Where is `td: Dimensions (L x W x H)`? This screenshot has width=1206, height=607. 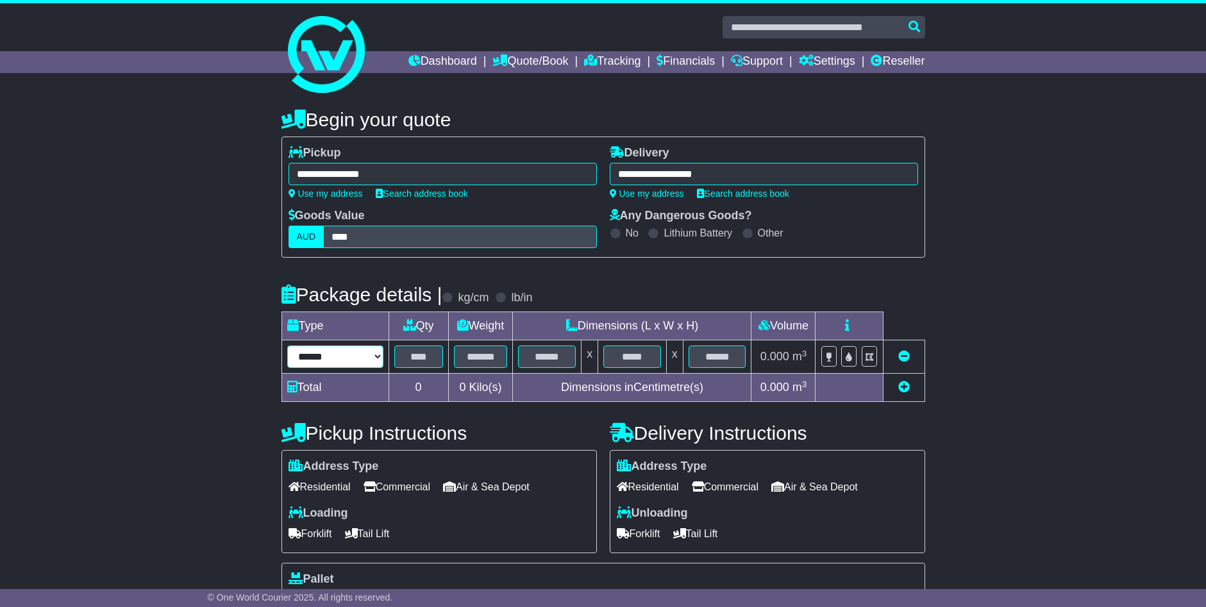
td: Dimensions (L x W x H) is located at coordinates (632, 326).